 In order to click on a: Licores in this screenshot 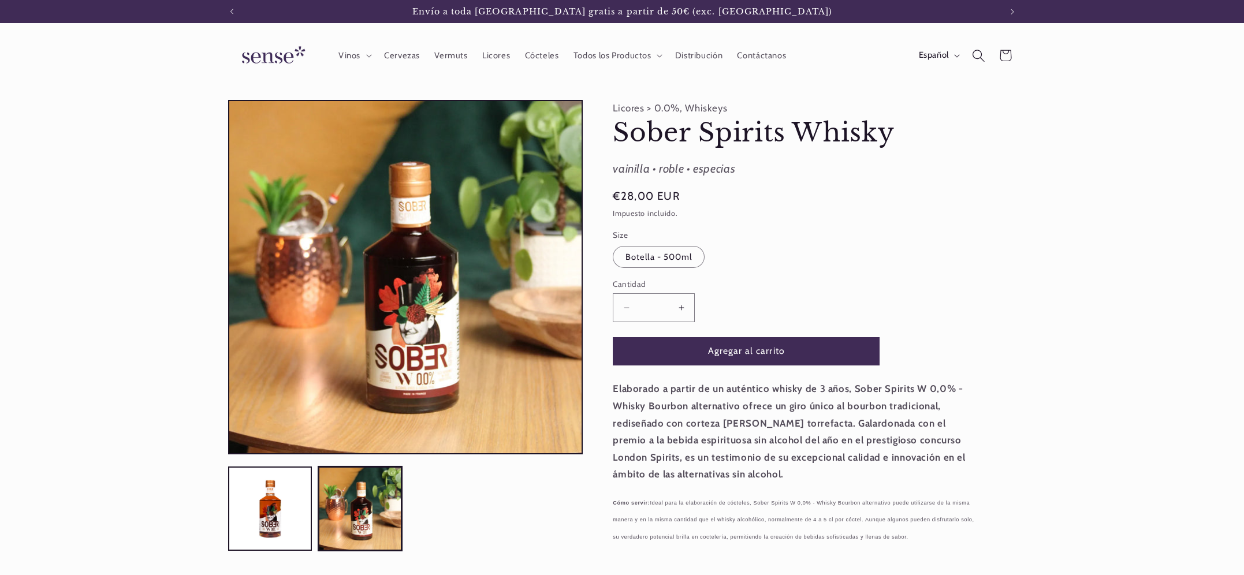, I will do `click(496, 55)`.